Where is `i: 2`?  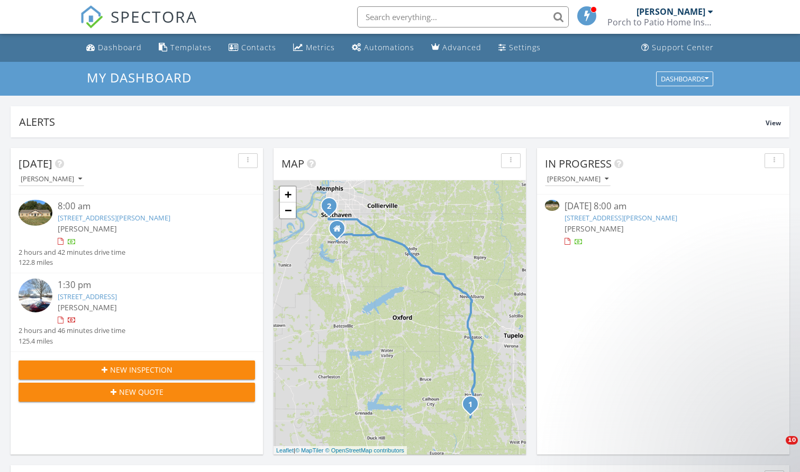 i: 2 is located at coordinates (329, 207).